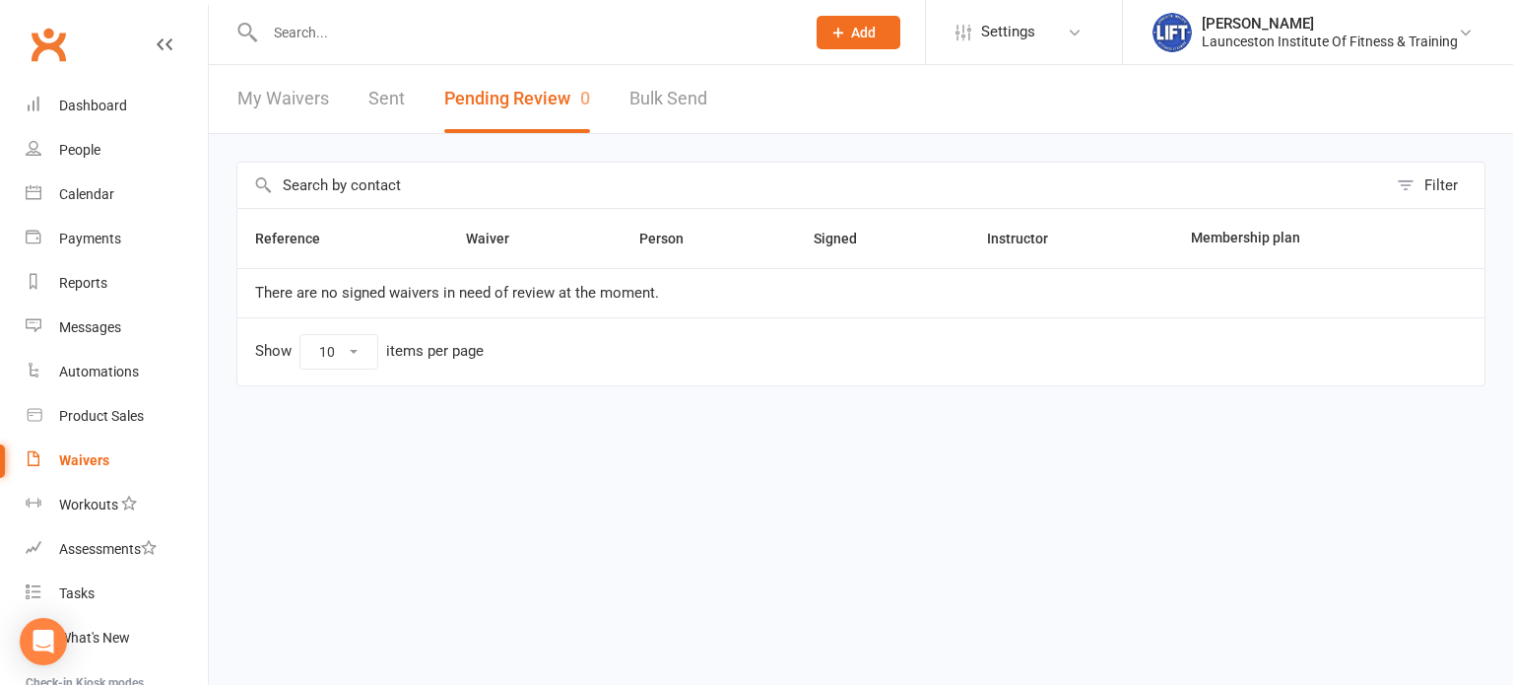 Image resolution: width=1513 pixels, height=685 pixels. Describe the element at coordinates (812, 185) in the screenshot. I see `input: Search by contact` at that location.